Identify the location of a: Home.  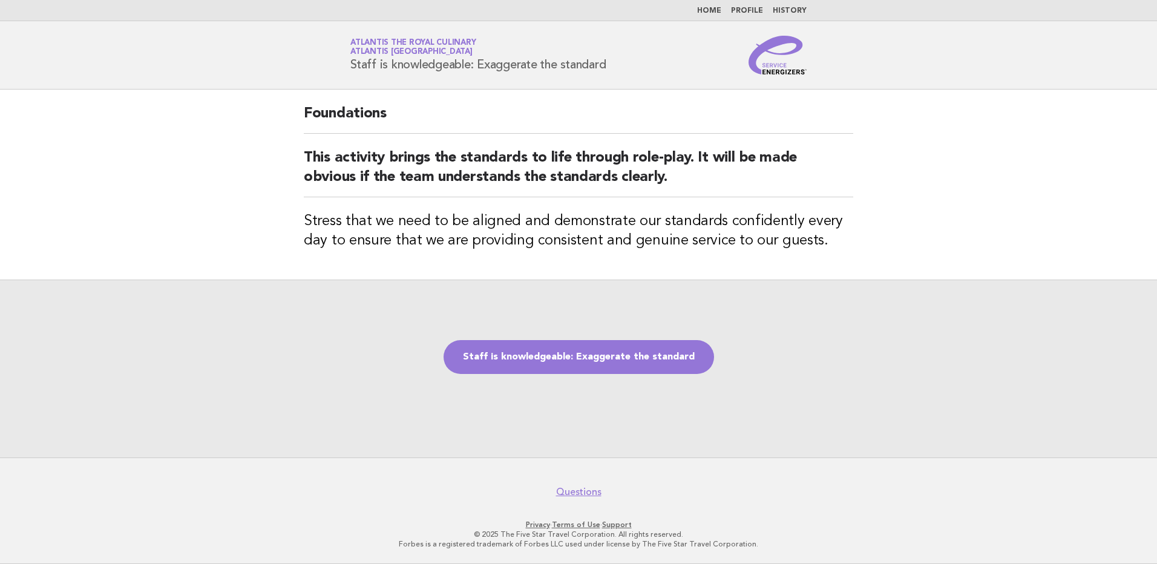
(709, 11).